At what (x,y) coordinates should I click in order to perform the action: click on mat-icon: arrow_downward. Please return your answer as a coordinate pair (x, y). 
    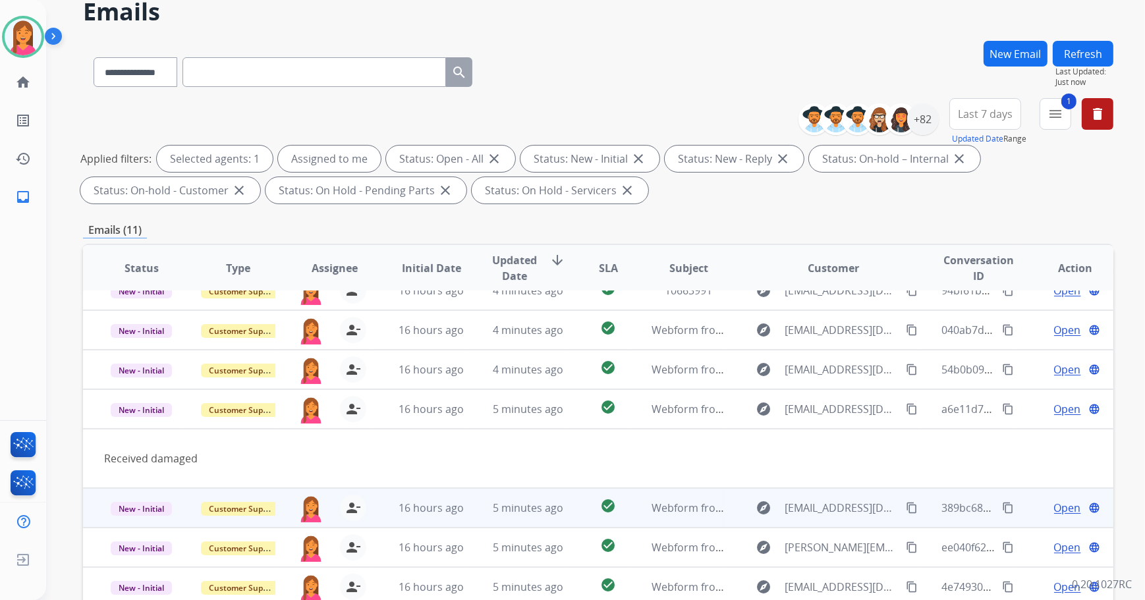
    Looking at the image, I should click on (558, 260).